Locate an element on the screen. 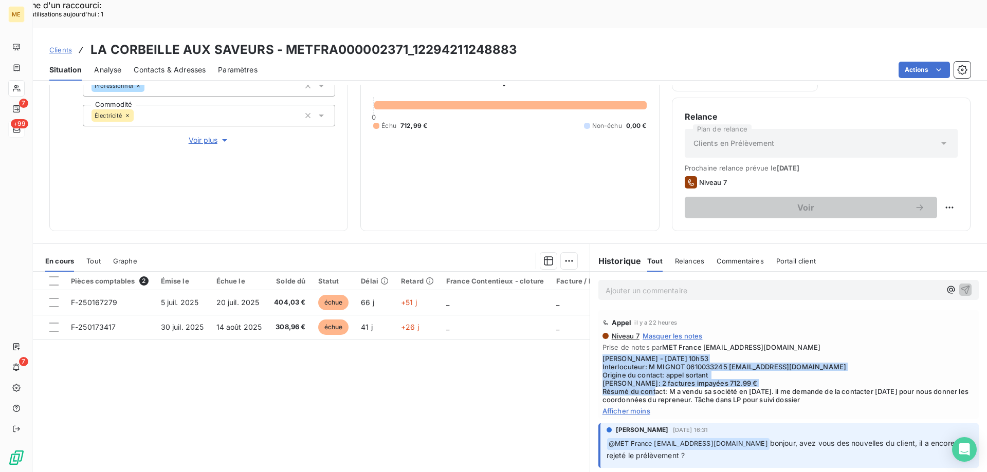  span: +99 is located at coordinates (20, 124).